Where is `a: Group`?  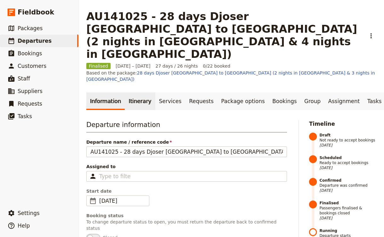 a: Group is located at coordinates (312, 101).